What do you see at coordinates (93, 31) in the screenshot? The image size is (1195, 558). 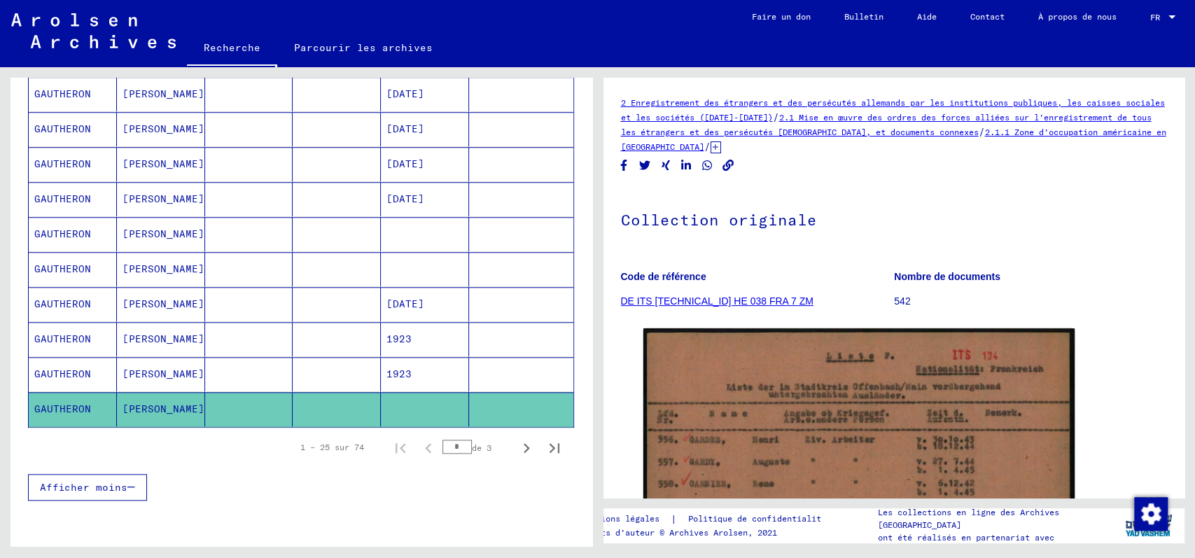 I see `img: Arolsen_neg.svg` at bounding box center [93, 31].